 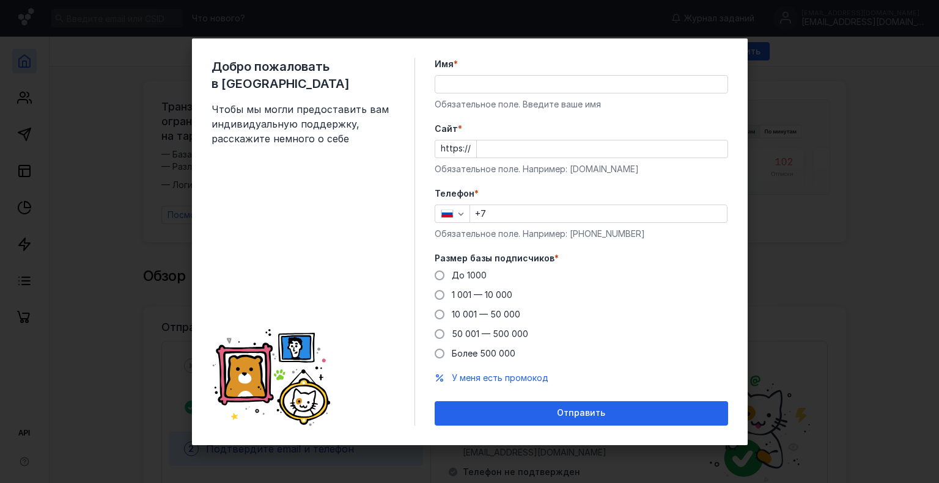 What do you see at coordinates (500, 378) in the screenshot?
I see `button: У меня есть промокод` at bounding box center [500, 378].